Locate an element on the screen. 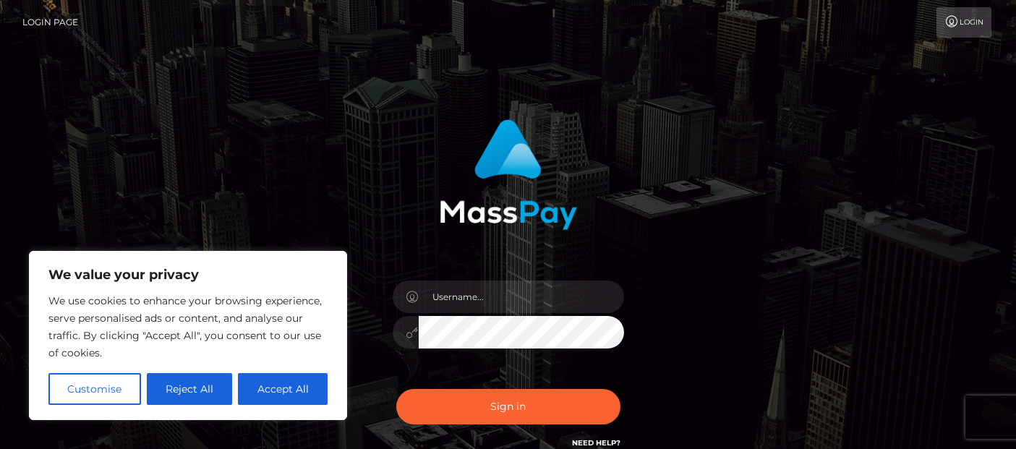  a: Login is located at coordinates (964, 22).